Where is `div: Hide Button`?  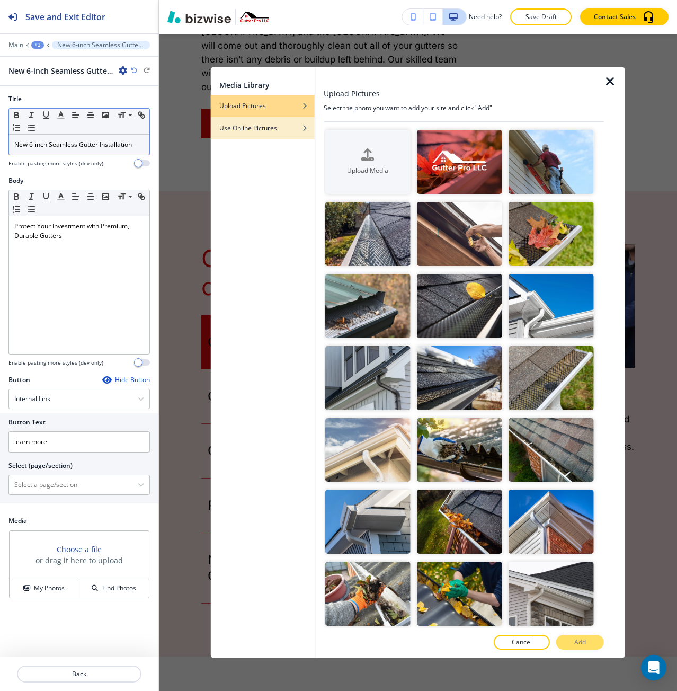
div: Hide Button is located at coordinates (126, 380).